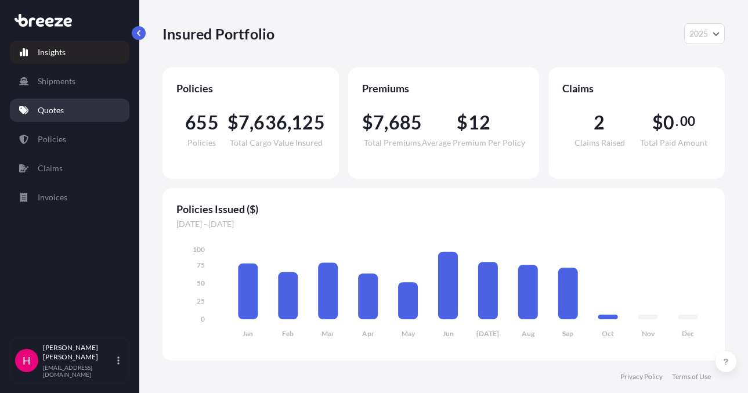  What do you see at coordinates (406, 122) in the screenshot?
I see `span: 685` at bounding box center [406, 122].